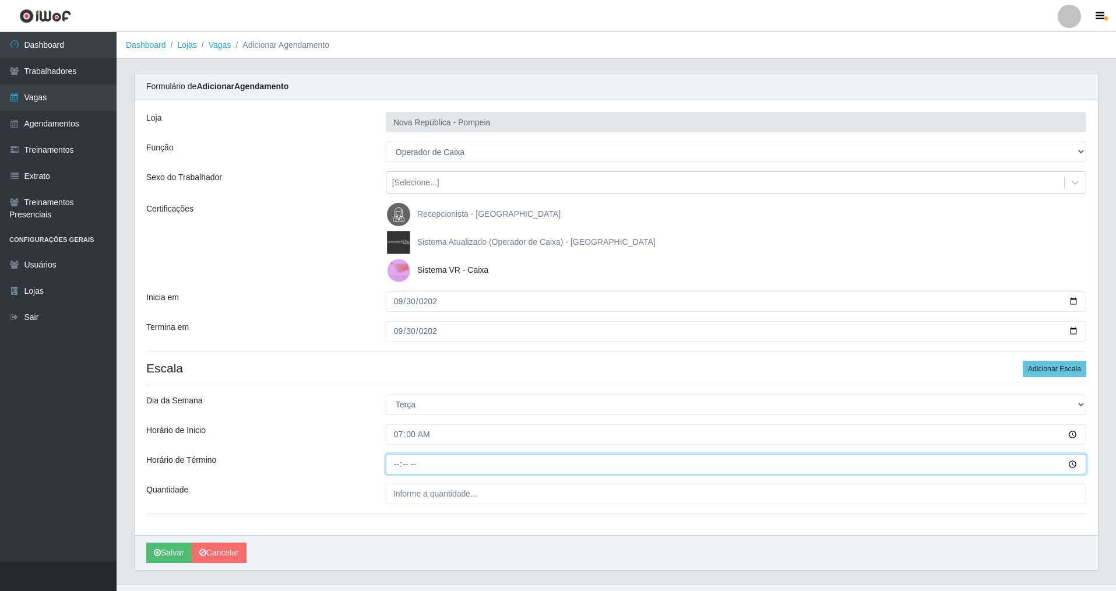  Describe the element at coordinates (280, 45) in the screenshot. I see `li: Adicionar Agendamento` at that location.